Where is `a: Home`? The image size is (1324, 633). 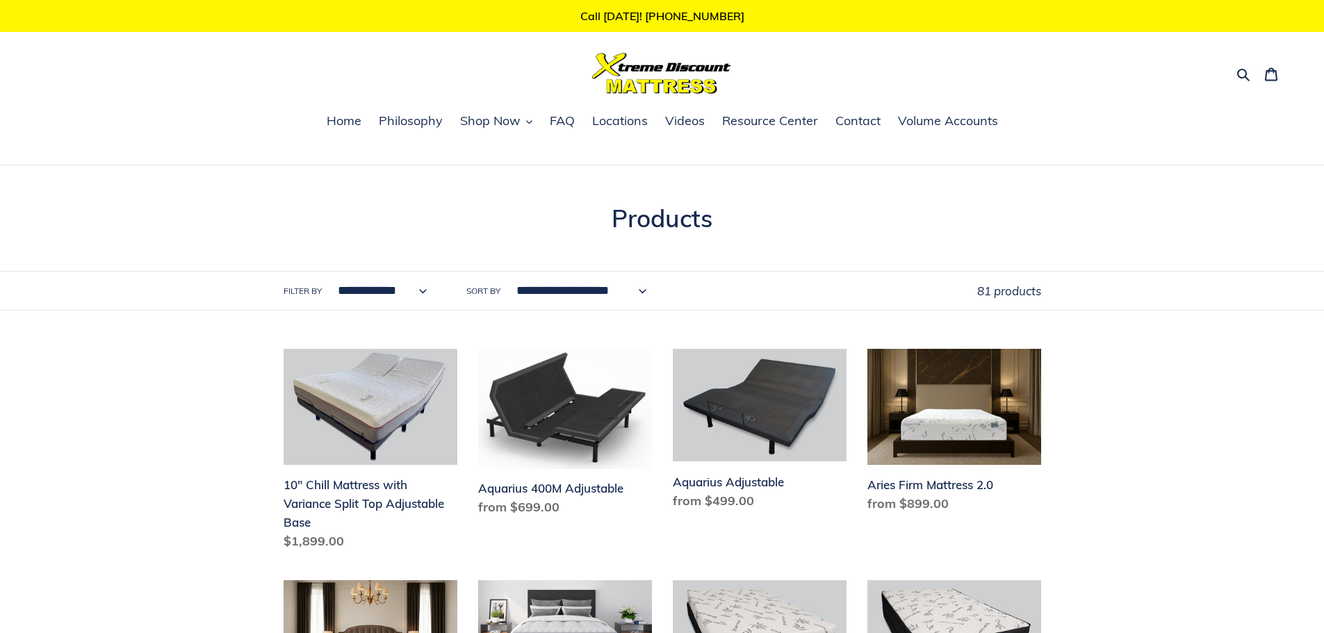
a: Home is located at coordinates (344, 122).